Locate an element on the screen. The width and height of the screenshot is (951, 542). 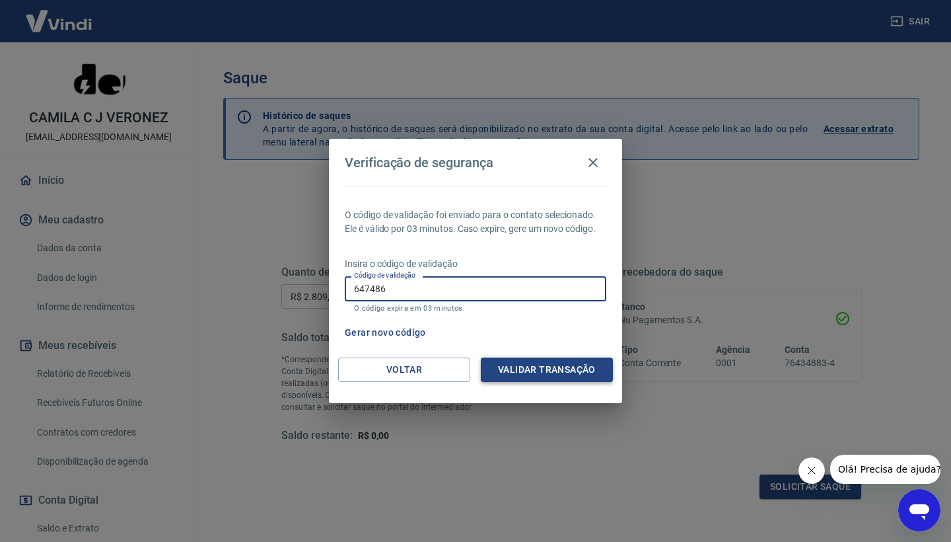
button: Voltar is located at coordinates (404, 369).